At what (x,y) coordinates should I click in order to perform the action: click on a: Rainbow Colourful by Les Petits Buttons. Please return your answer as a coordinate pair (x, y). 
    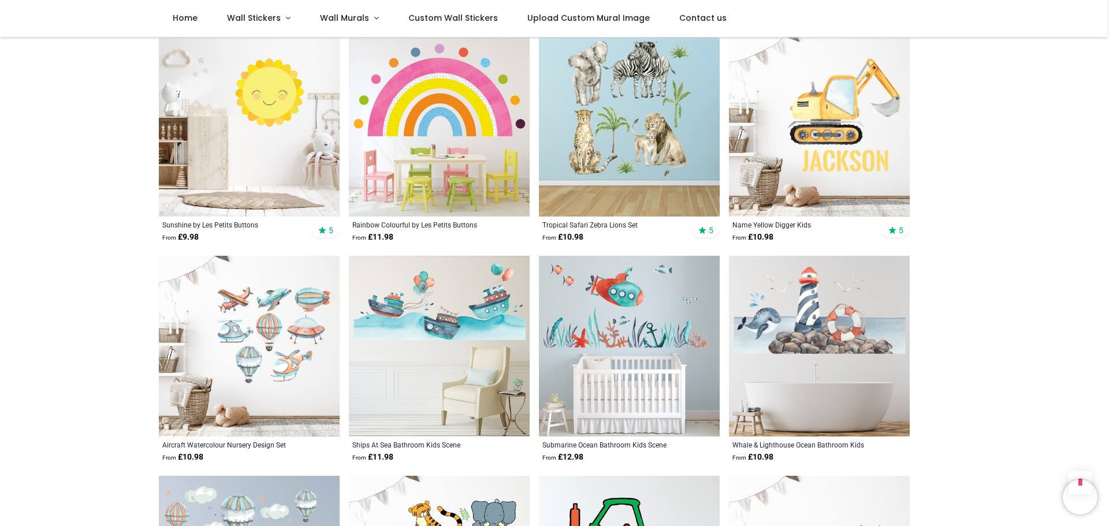
    Looking at the image, I should click on (422, 225).